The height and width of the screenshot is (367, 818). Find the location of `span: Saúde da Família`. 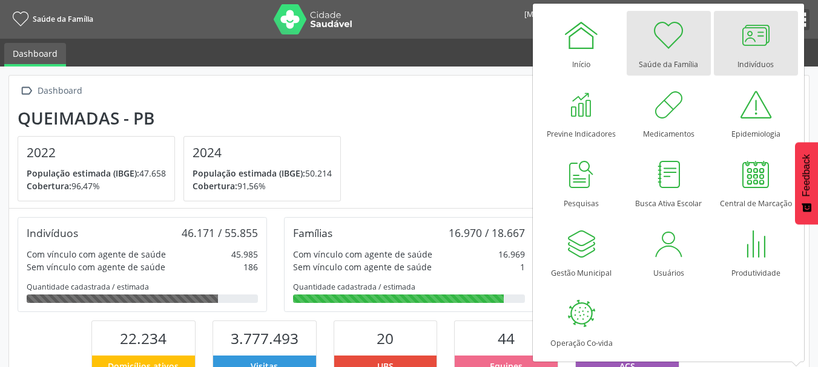

span: Saúde da Família is located at coordinates (63, 19).